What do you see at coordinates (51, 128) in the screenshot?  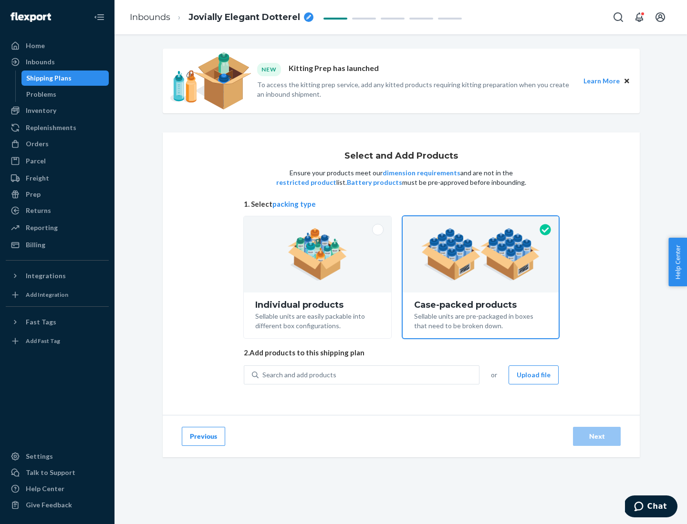 I see `div: Replenishments` at bounding box center [51, 128].